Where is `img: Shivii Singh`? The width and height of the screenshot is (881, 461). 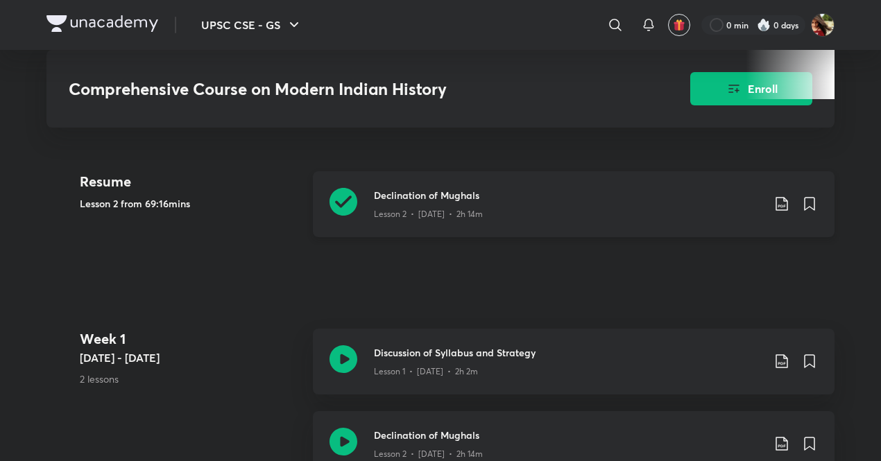 img: Shivii Singh is located at coordinates (822, 25).